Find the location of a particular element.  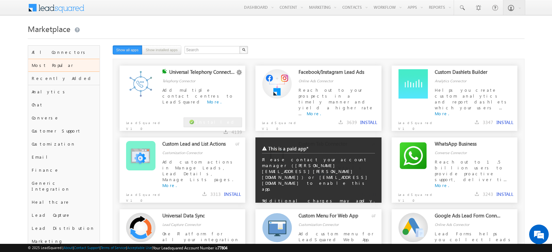

div: Converse is located at coordinates (64, 118).